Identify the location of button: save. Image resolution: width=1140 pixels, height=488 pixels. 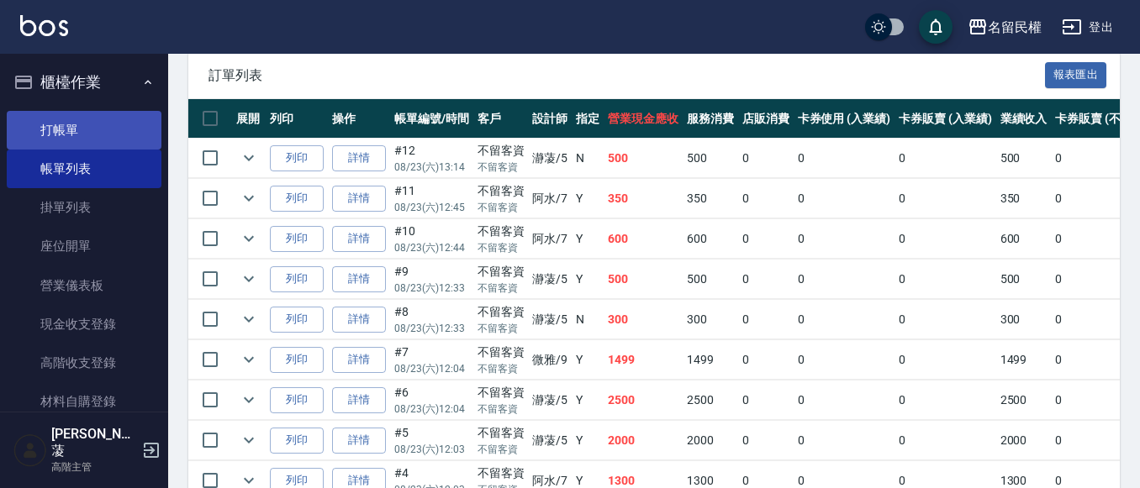
(935, 27).